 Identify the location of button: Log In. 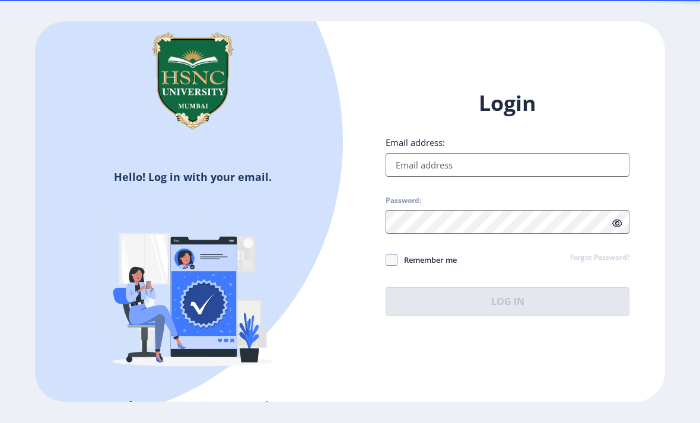
(507, 301).